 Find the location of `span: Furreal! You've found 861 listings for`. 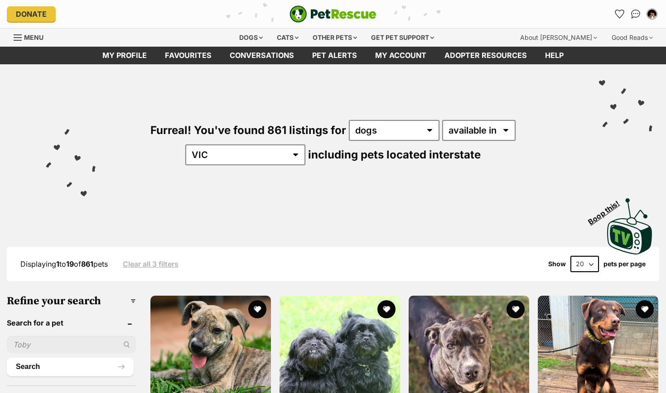

span: Furreal! You've found 861 listings for is located at coordinates (248, 130).